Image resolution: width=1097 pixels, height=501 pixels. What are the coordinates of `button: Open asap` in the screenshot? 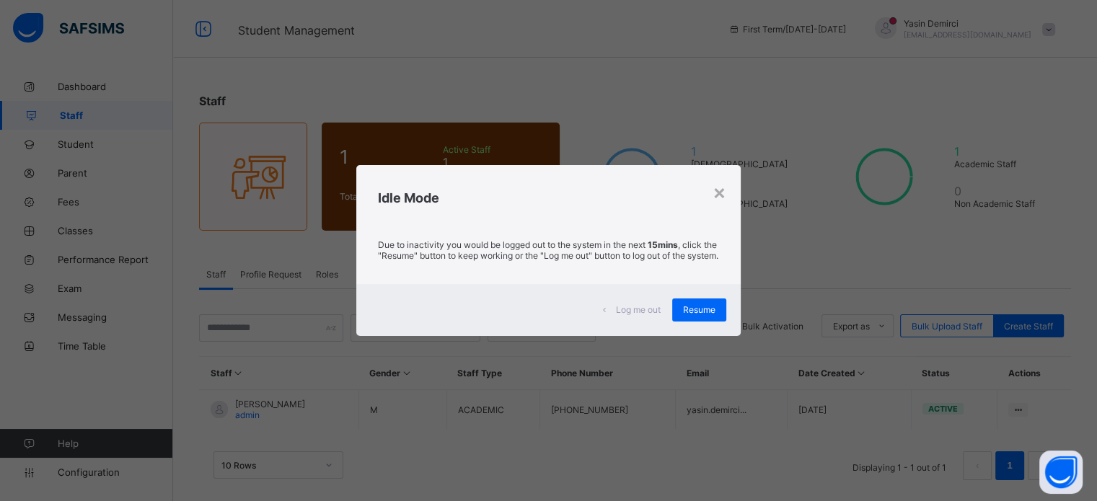 It's located at (1061, 472).